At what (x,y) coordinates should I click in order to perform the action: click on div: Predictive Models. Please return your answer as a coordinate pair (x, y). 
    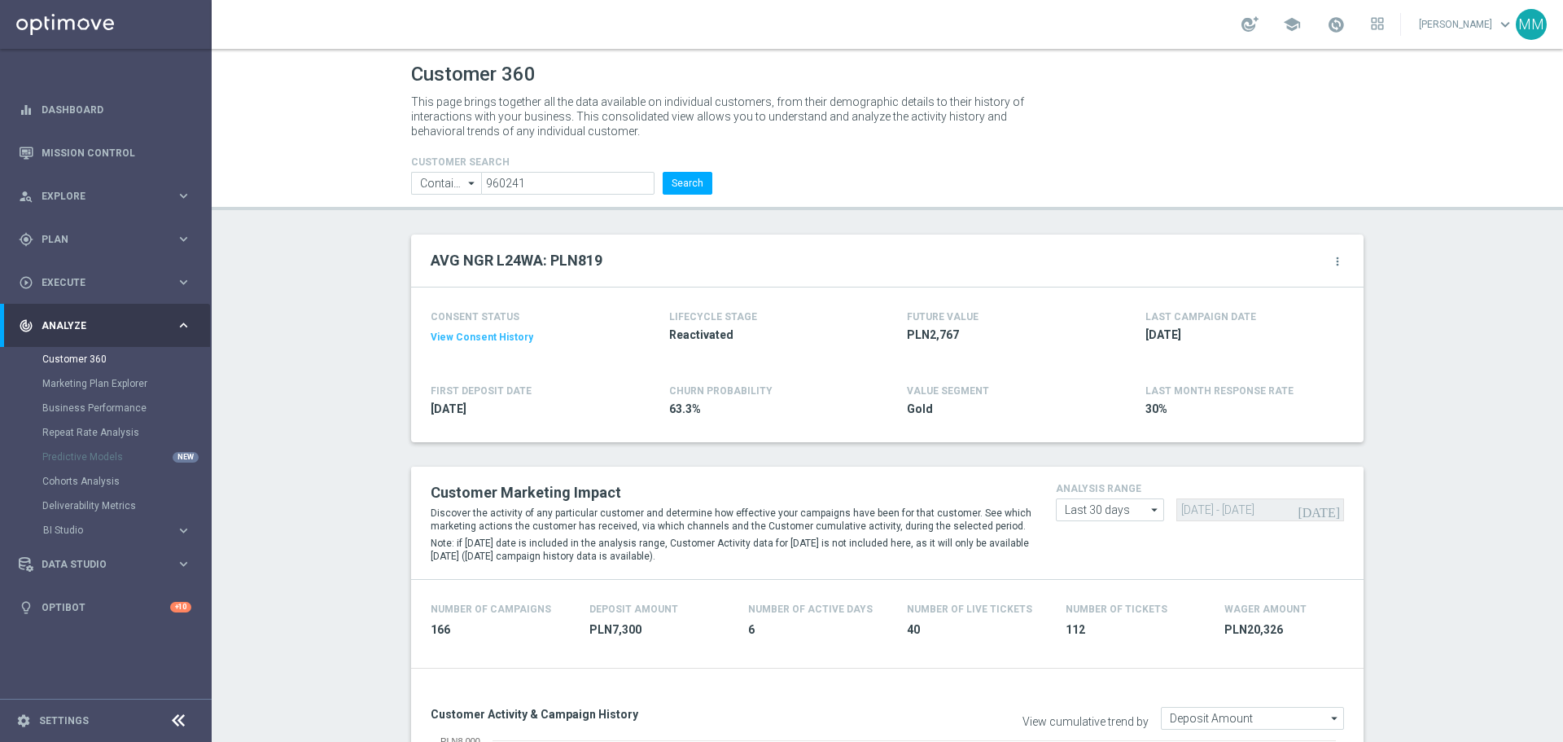
    Looking at the image, I should click on (126, 457).